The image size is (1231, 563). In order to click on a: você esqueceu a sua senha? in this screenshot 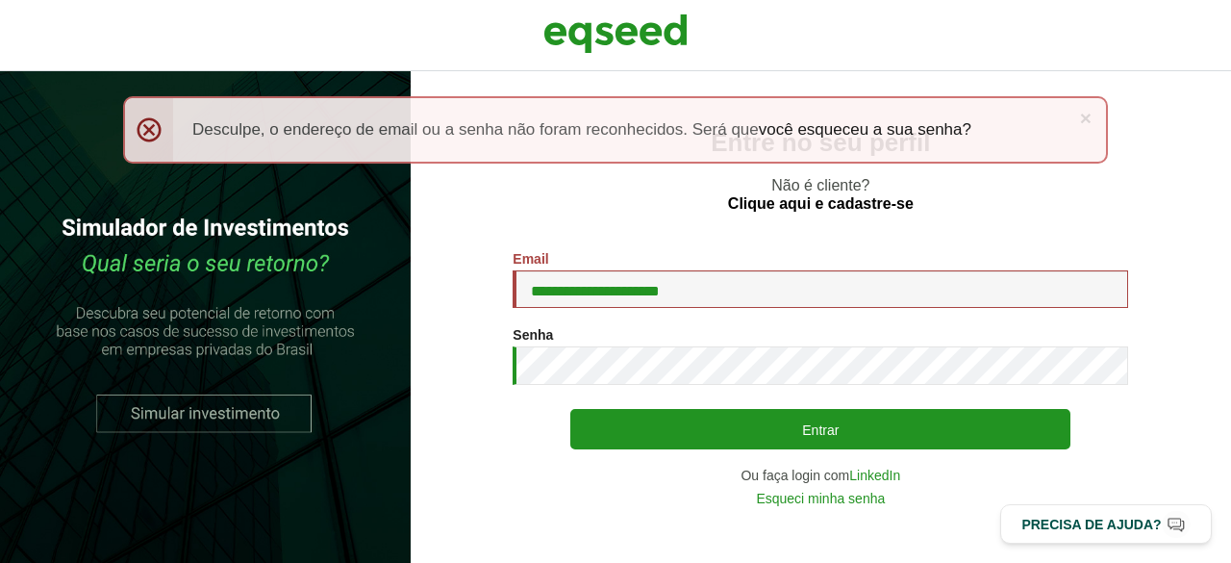, I will do `click(864, 129)`.